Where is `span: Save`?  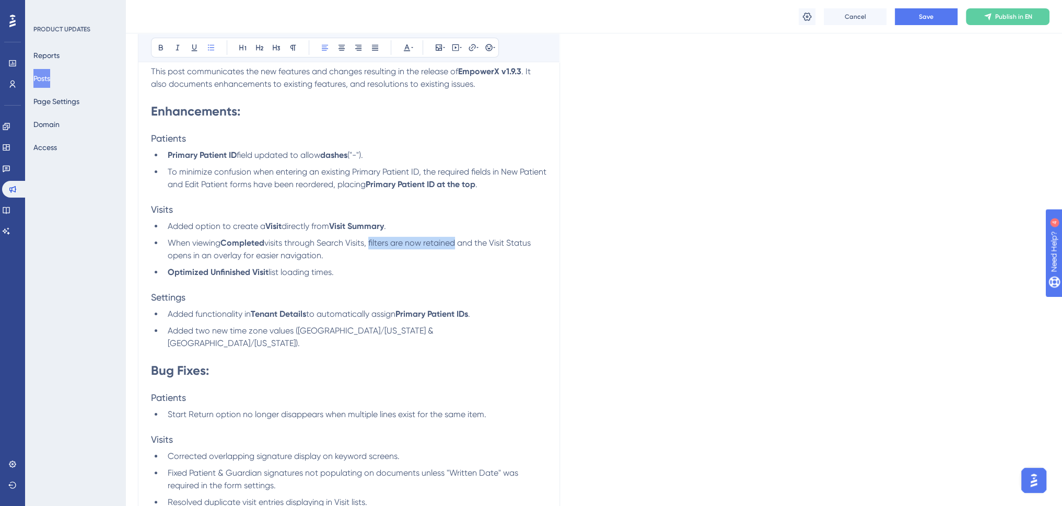 span: Save is located at coordinates (927, 17).